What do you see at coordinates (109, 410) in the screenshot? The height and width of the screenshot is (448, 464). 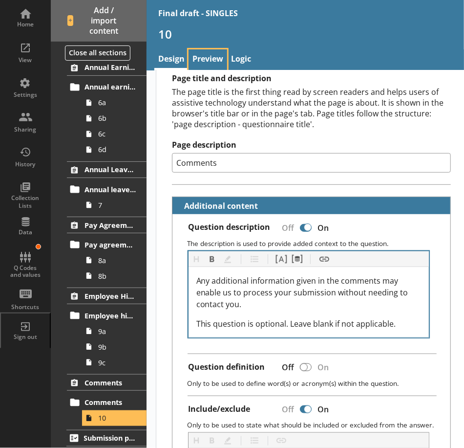 I see `li: Comments10` at bounding box center [109, 410].